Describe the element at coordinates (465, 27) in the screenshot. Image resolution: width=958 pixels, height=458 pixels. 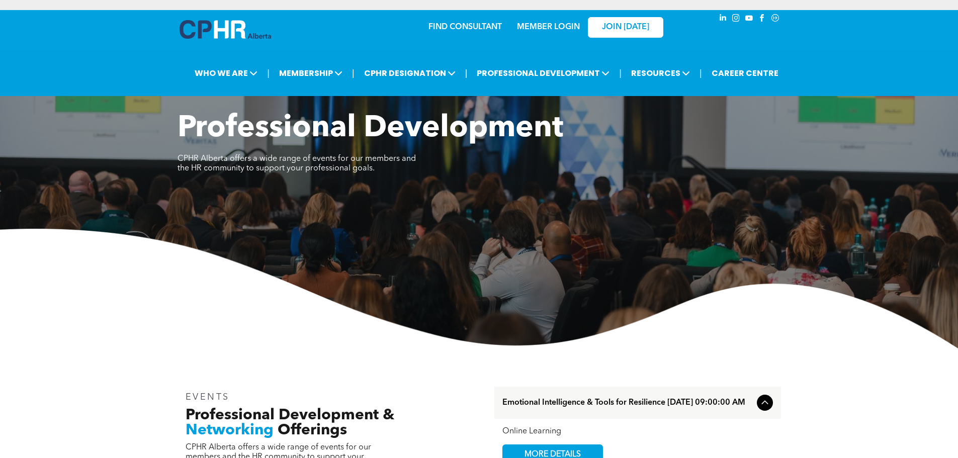
I see `a: FIND CONSULTANT` at that location.